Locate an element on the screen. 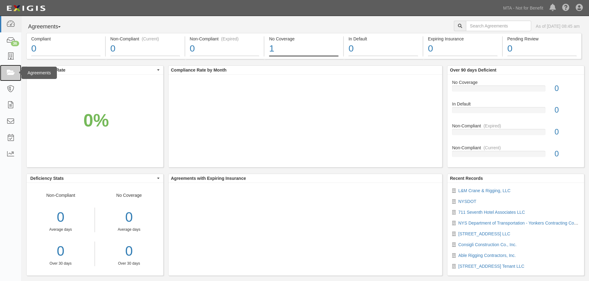 This screenshot has height=281, width=589. div: Compliant is located at coordinates (66, 39).